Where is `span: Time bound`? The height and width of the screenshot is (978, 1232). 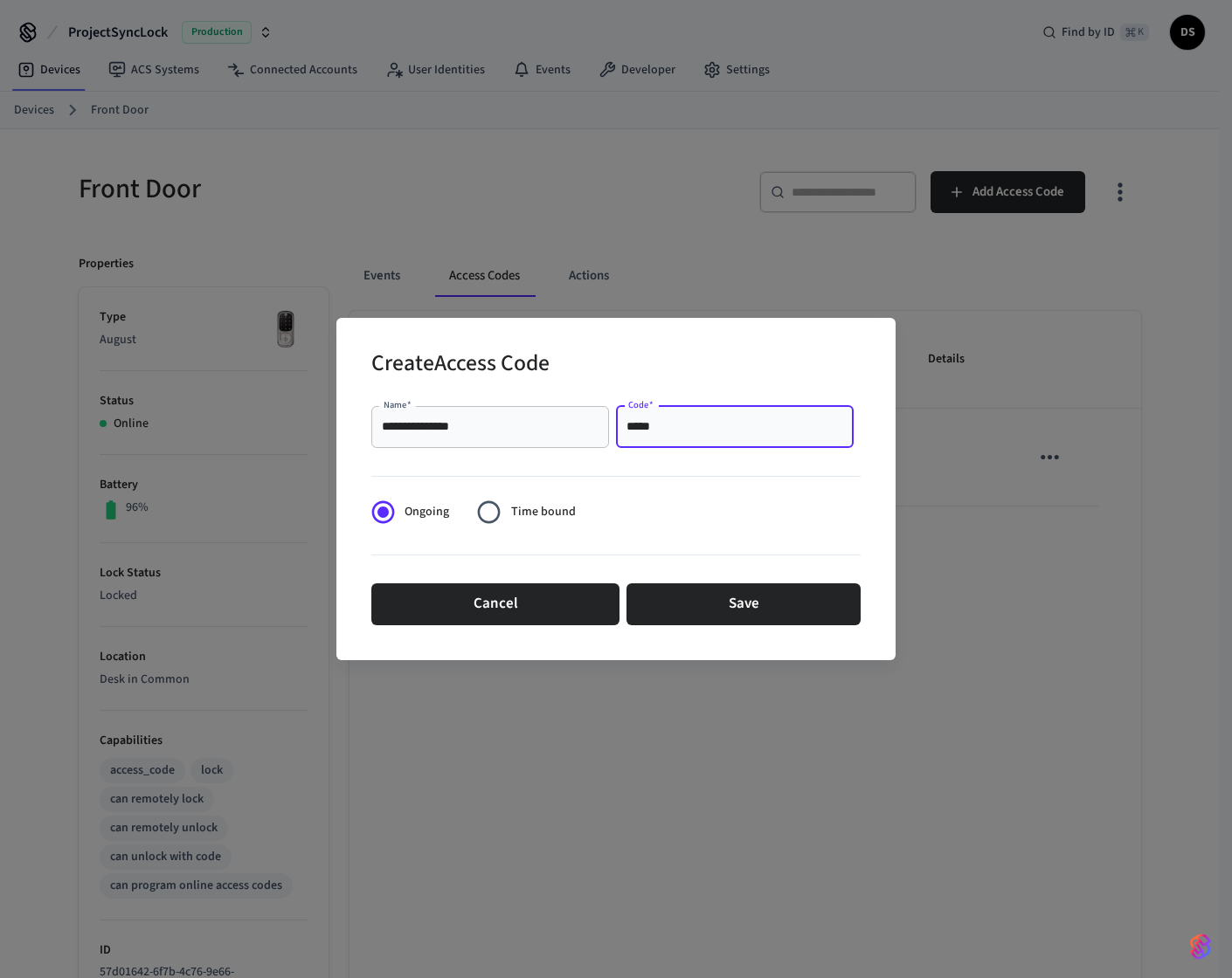
span: Time bound is located at coordinates (543, 512).